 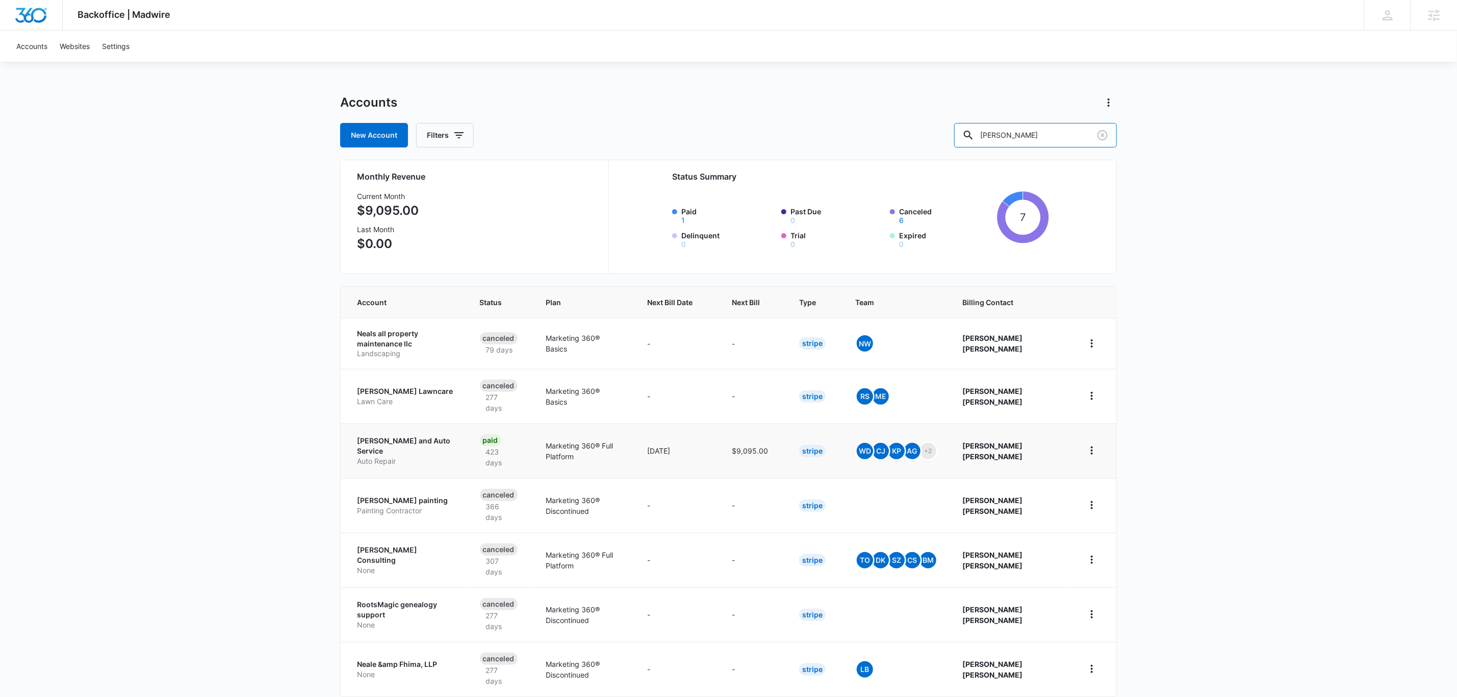 What do you see at coordinates (897, 451) in the screenshot?
I see `span: KP` at bounding box center [897, 451].